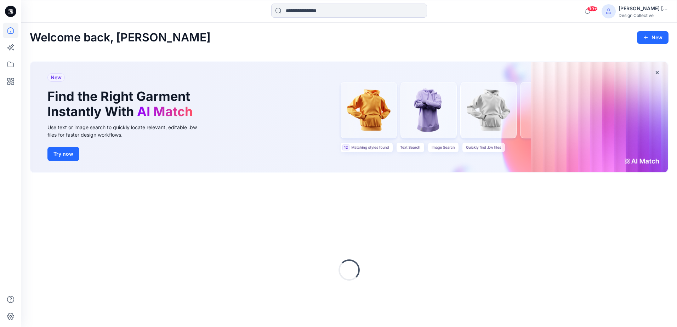 The width and height of the screenshot is (677, 327). I want to click on div: Design Collective, so click(644, 15).